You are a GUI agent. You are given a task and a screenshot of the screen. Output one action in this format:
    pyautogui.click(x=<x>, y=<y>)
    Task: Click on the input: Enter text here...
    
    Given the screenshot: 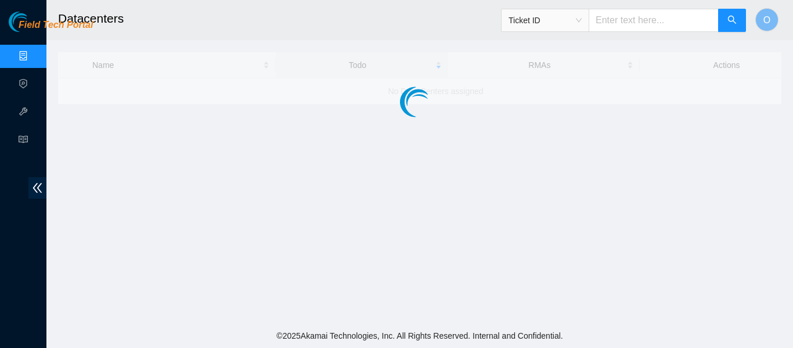 What is the action you would take?
    pyautogui.click(x=654, y=20)
    